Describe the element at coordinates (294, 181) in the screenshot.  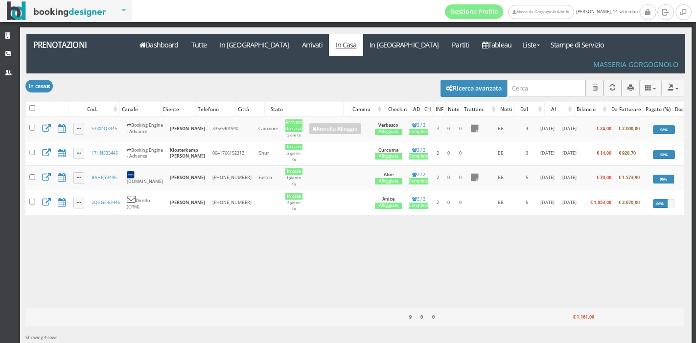
I see `small: 1 giorno fa` at that location.